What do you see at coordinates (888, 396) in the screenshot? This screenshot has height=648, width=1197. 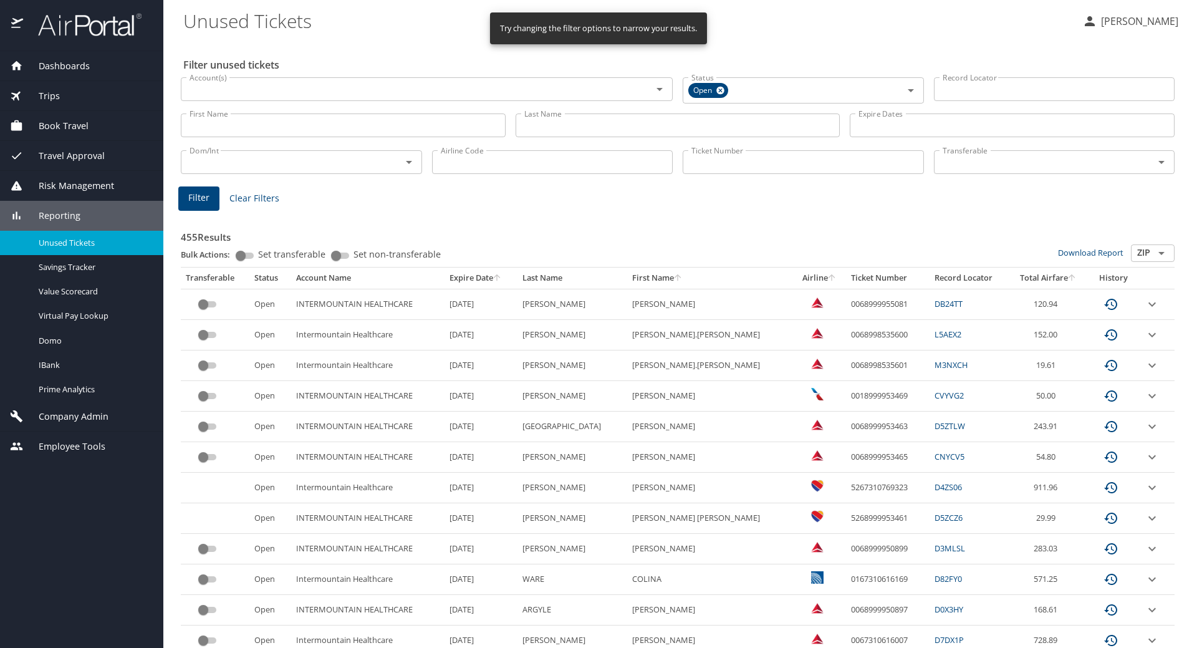 I see `td: 0018999953469` at bounding box center [888, 396].